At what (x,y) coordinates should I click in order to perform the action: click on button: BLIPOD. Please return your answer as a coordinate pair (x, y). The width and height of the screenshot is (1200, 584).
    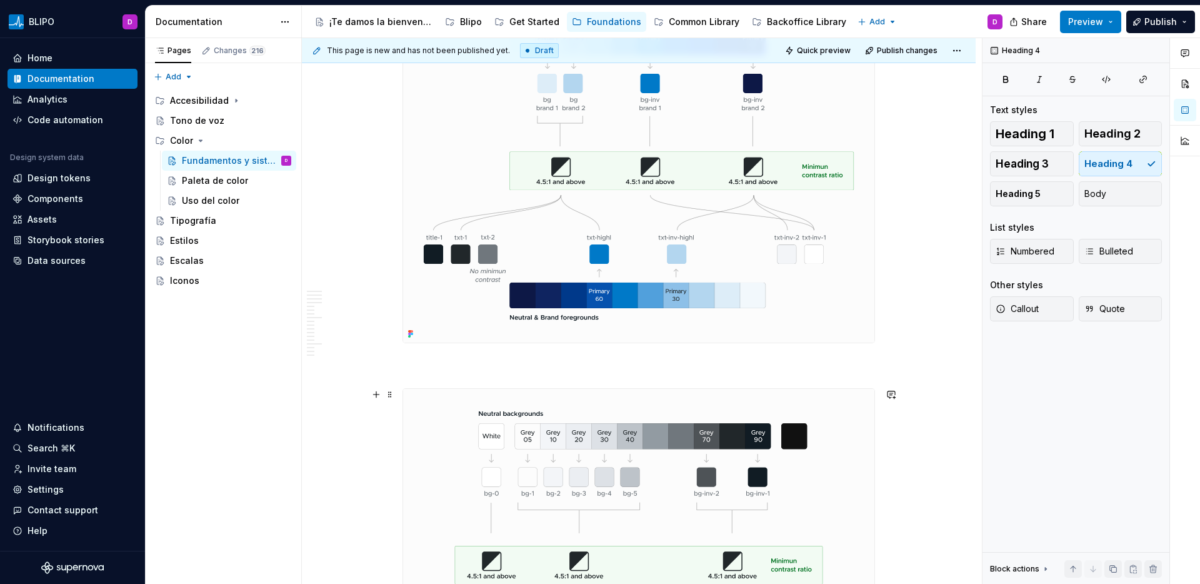
    Looking at the image, I should click on (73, 21).